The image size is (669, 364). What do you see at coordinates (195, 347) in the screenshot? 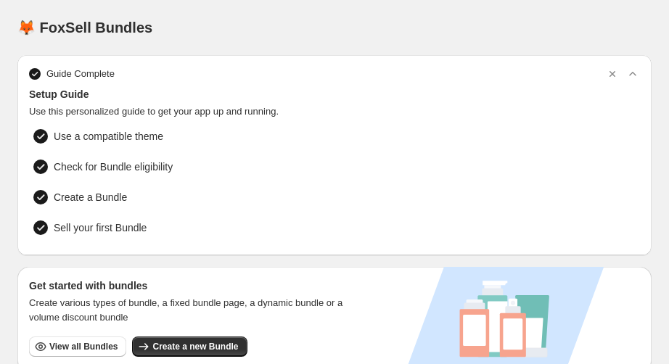
I see `span: Create a new Bundle` at bounding box center [195, 347].